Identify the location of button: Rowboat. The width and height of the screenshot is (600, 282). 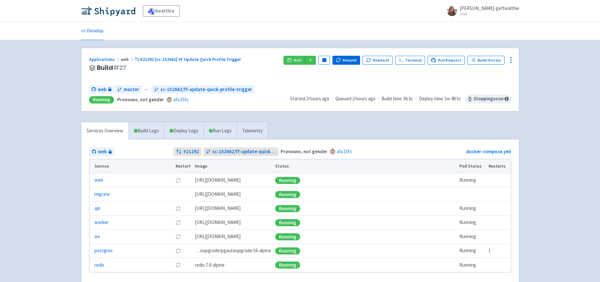
(378, 60).